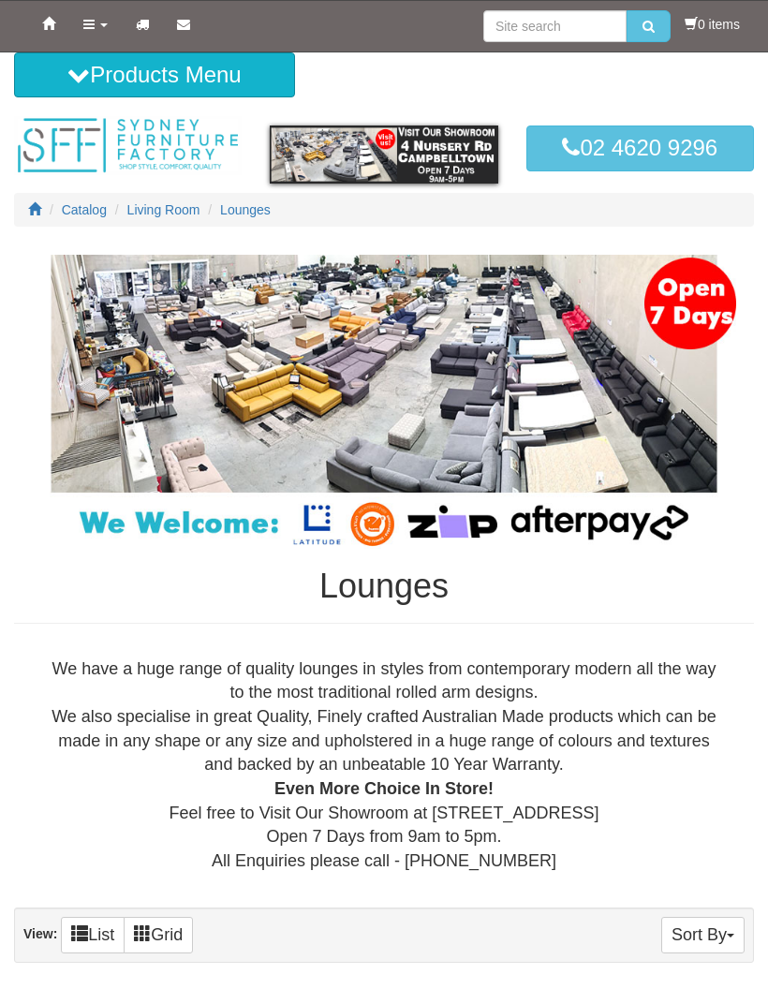 The width and height of the screenshot is (768, 989). What do you see at coordinates (155, 75) in the screenshot?
I see `button: Products Menu` at bounding box center [155, 75].